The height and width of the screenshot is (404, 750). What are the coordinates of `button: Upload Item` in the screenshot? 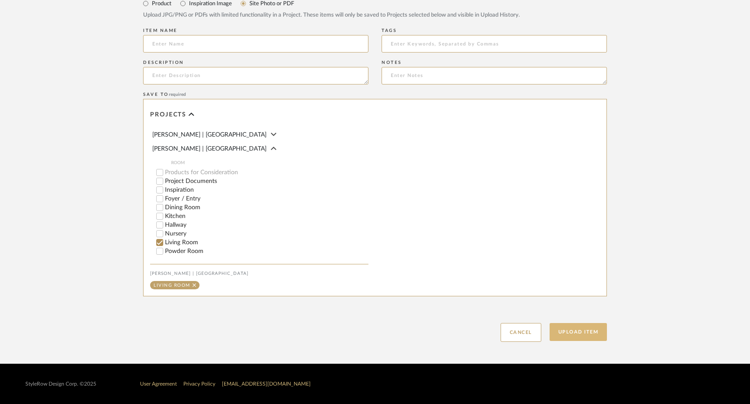 It's located at (579, 332).